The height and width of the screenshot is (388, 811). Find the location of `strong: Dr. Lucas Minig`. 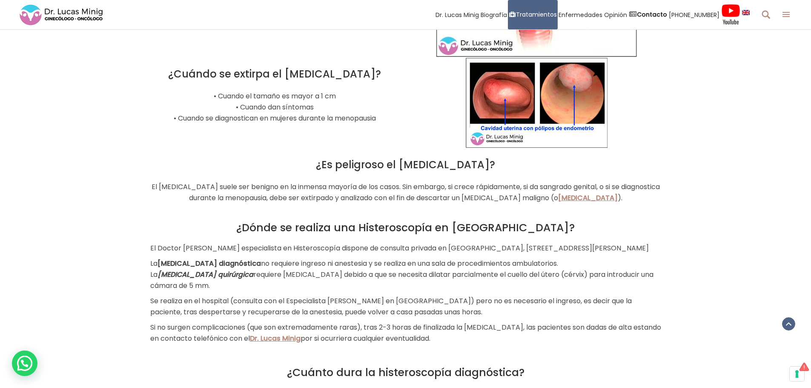

strong: Dr. Lucas Minig is located at coordinates (275, 338).